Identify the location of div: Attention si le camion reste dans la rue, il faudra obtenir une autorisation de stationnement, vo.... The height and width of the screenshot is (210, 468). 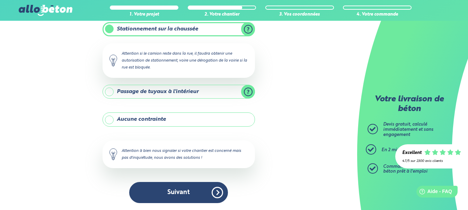
(179, 61).